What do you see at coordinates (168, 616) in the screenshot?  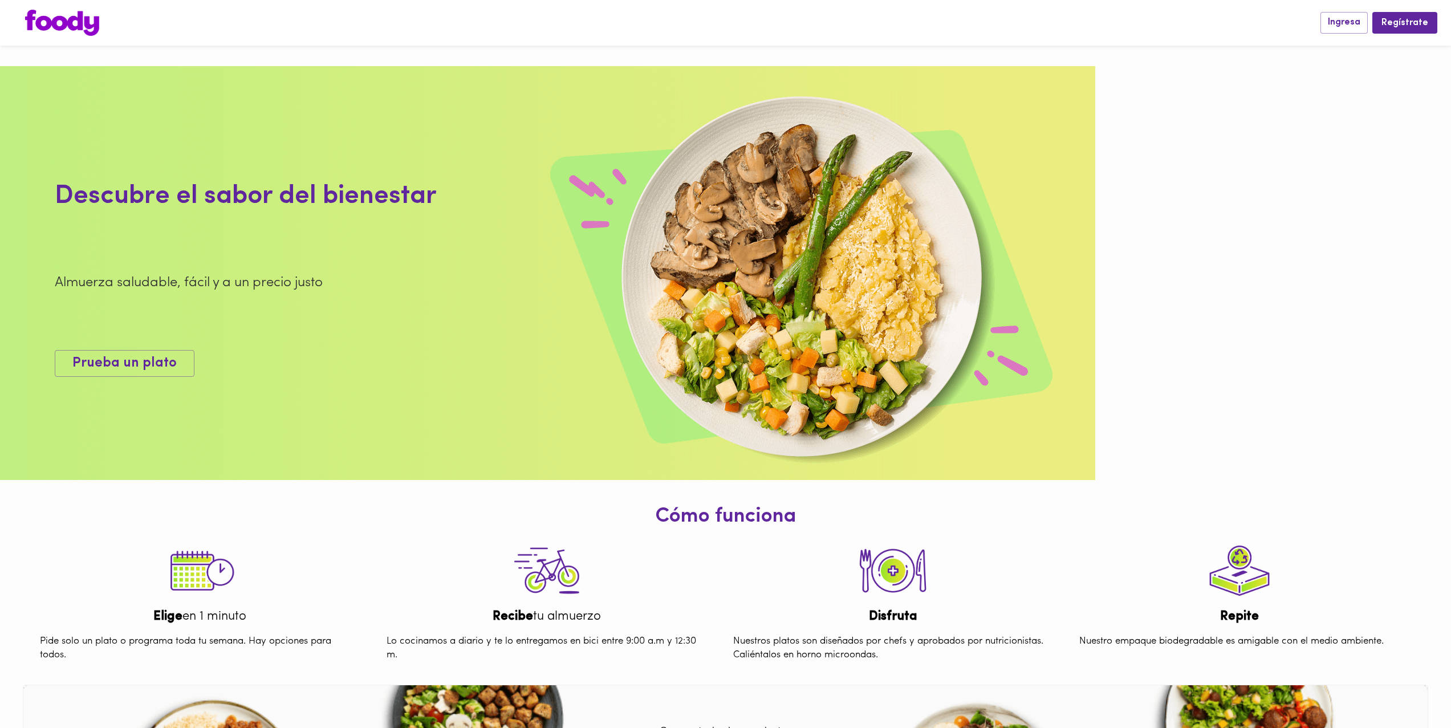 I see `b: Elige` at bounding box center [168, 616].